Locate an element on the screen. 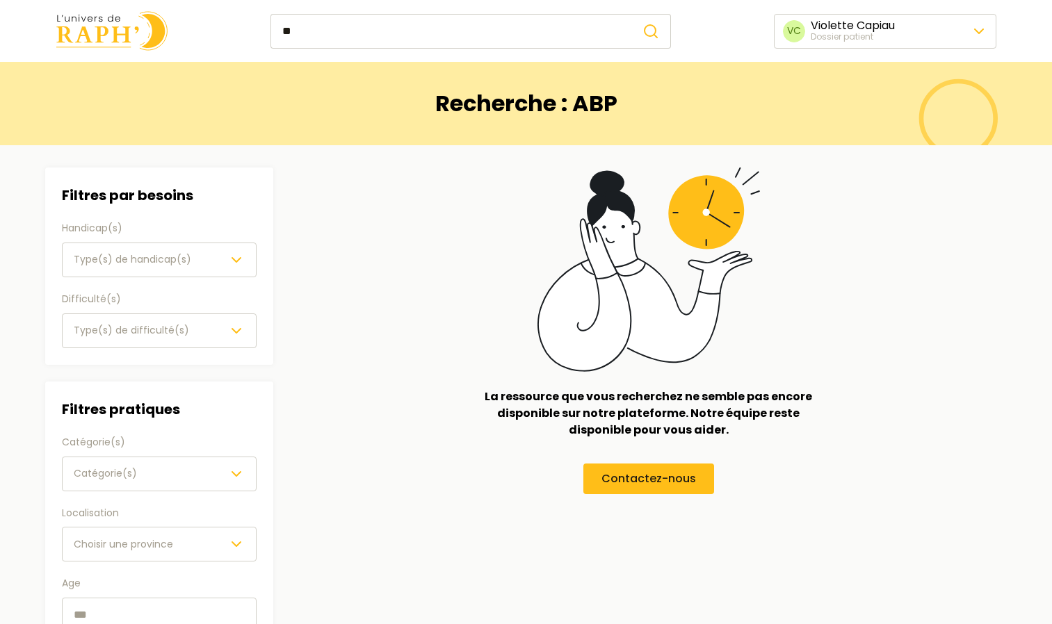 This screenshot has height=624, width=1052. span: Choisir une province is located at coordinates (123, 544).